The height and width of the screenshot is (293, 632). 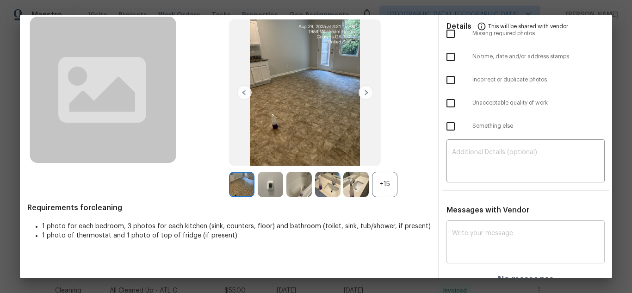 What do you see at coordinates (459, 26) in the screenshot?
I see `span: Details` at bounding box center [459, 26].